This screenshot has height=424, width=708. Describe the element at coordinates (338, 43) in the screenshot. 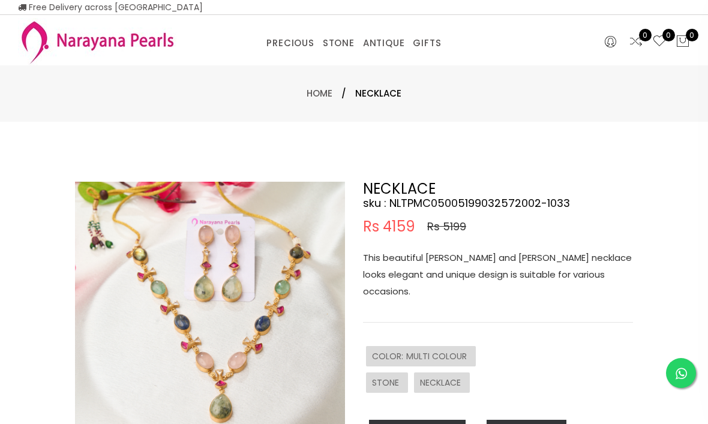

I see `a: STONE` at that location.